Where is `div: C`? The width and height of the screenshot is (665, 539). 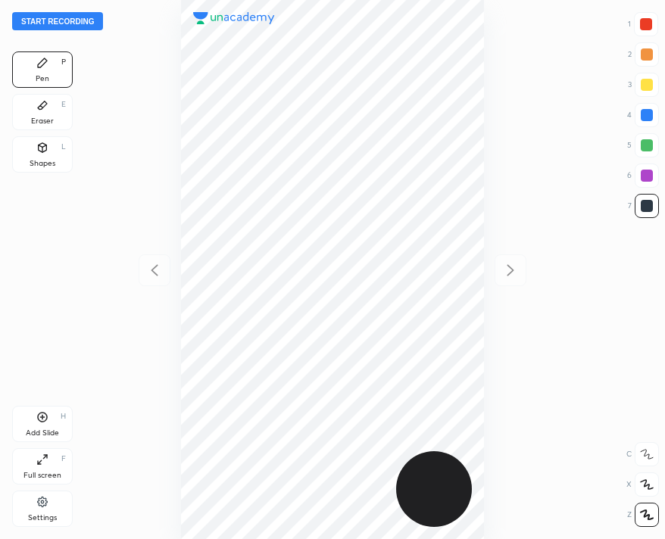
div: C is located at coordinates (642, 454).